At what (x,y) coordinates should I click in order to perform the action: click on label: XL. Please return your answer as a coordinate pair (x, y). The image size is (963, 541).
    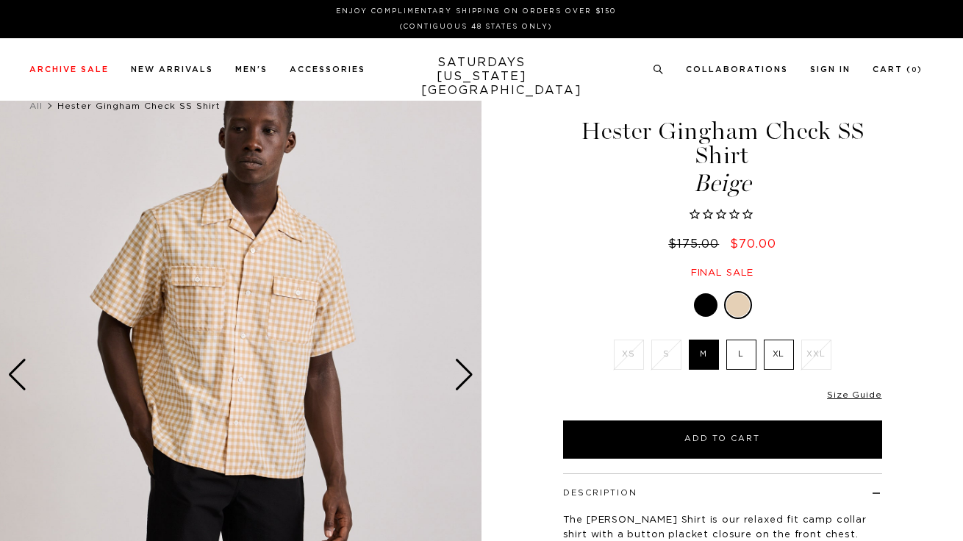
    Looking at the image, I should click on (778, 354).